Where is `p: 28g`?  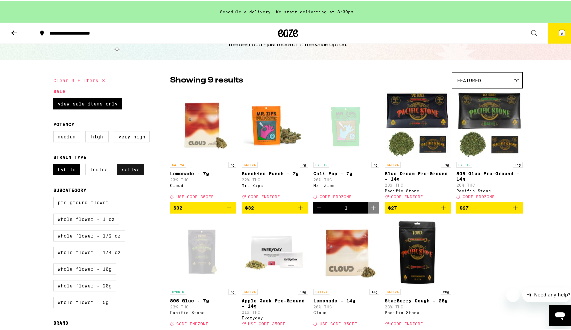
p: 28g is located at coordinates (446, 291).